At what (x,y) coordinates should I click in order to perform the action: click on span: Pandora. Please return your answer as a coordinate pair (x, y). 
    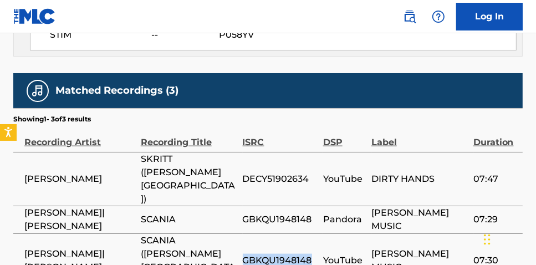
    Looking at the image, I should click on (344, 220).